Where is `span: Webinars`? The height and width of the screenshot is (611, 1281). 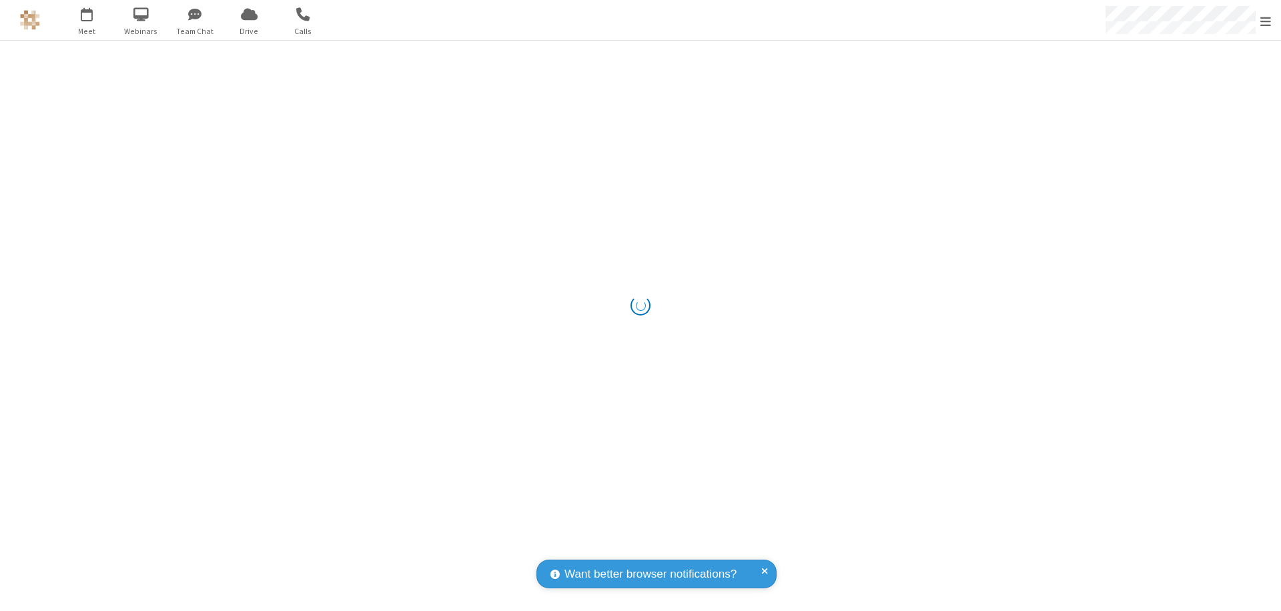
span: Webinars is located at coordinates (141, 31).